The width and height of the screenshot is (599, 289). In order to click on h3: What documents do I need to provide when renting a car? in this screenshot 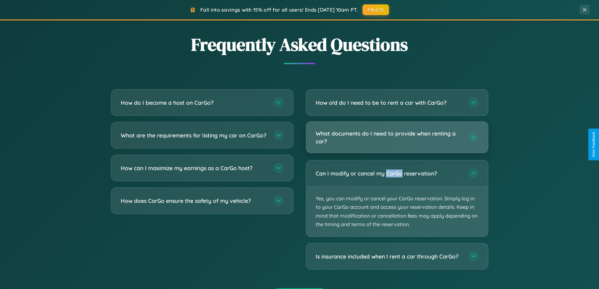, I will do `click(389, 137)`.